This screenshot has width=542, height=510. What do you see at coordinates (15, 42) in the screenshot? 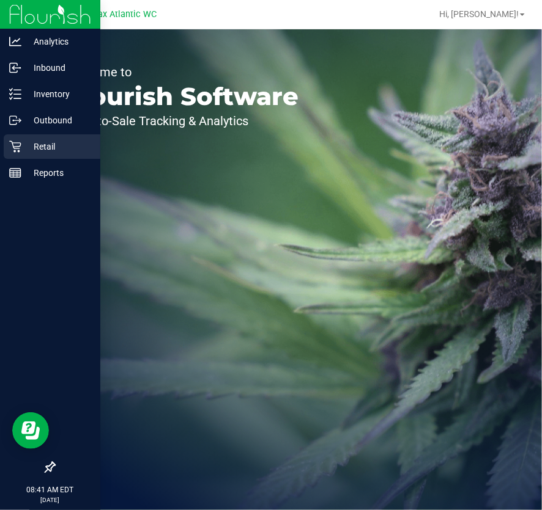
I see `inline-svg: Analytics` at bounding box center [15, 42].